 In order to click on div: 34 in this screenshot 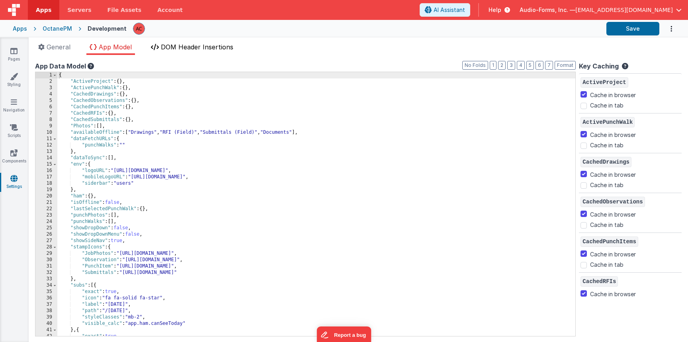, I will do `click(46, 286)`.